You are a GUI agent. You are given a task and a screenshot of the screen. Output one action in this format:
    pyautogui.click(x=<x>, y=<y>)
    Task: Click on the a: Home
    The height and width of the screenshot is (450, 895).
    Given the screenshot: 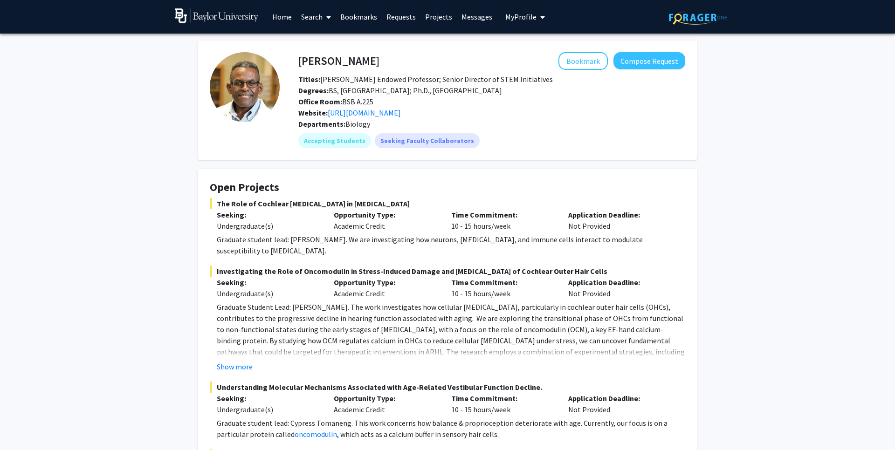 What is the action you would take?
    pyautogui.click(x=282, y=17)
    